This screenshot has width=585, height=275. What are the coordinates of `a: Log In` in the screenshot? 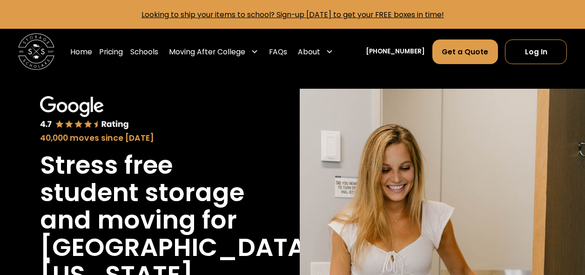 It's located at (536, 52).